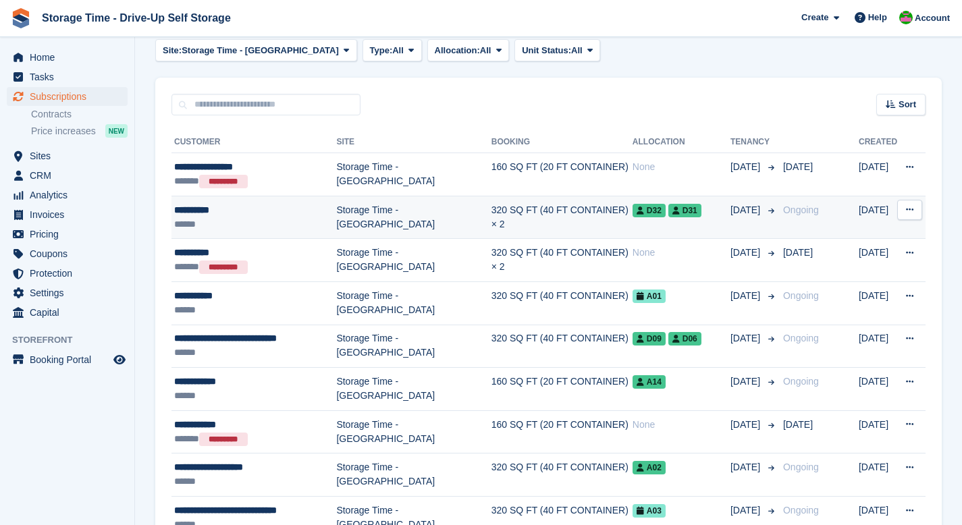  What do you see at coordinates (381, 51) in the screenshot?
I see `span: Type:` at bounding box center [381, 51].